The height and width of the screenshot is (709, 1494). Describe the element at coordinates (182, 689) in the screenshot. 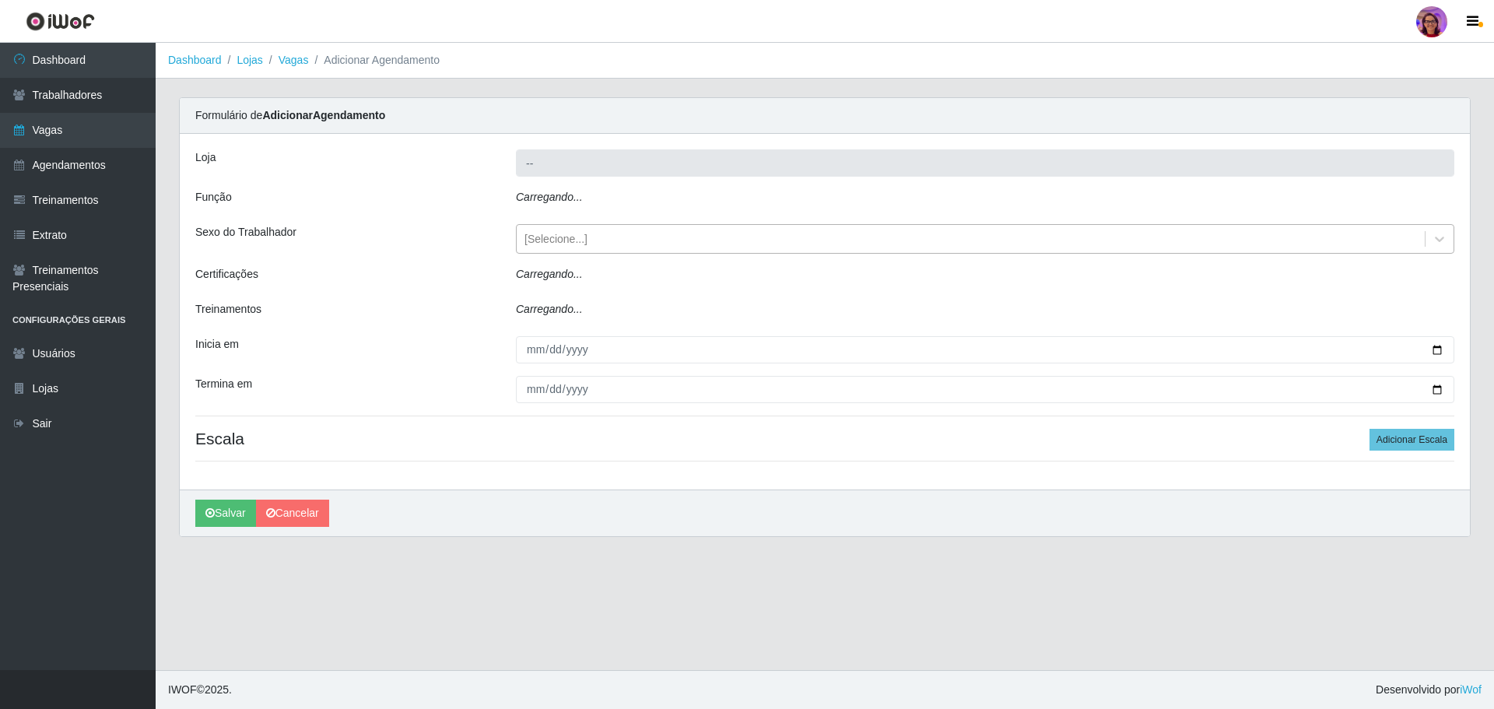

I see `span: IWOF` at that location.